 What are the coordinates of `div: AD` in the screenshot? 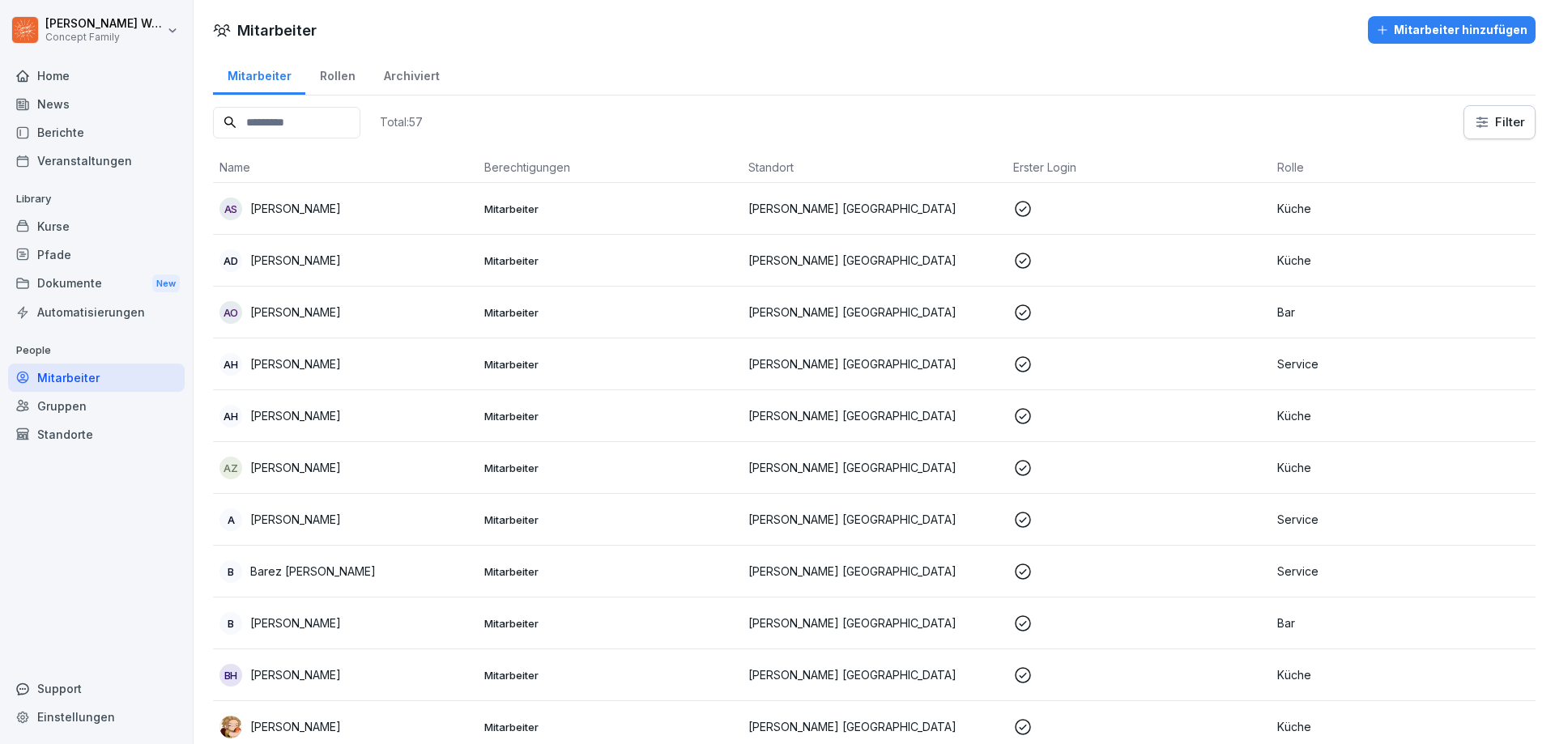 It's located at (231, 261).